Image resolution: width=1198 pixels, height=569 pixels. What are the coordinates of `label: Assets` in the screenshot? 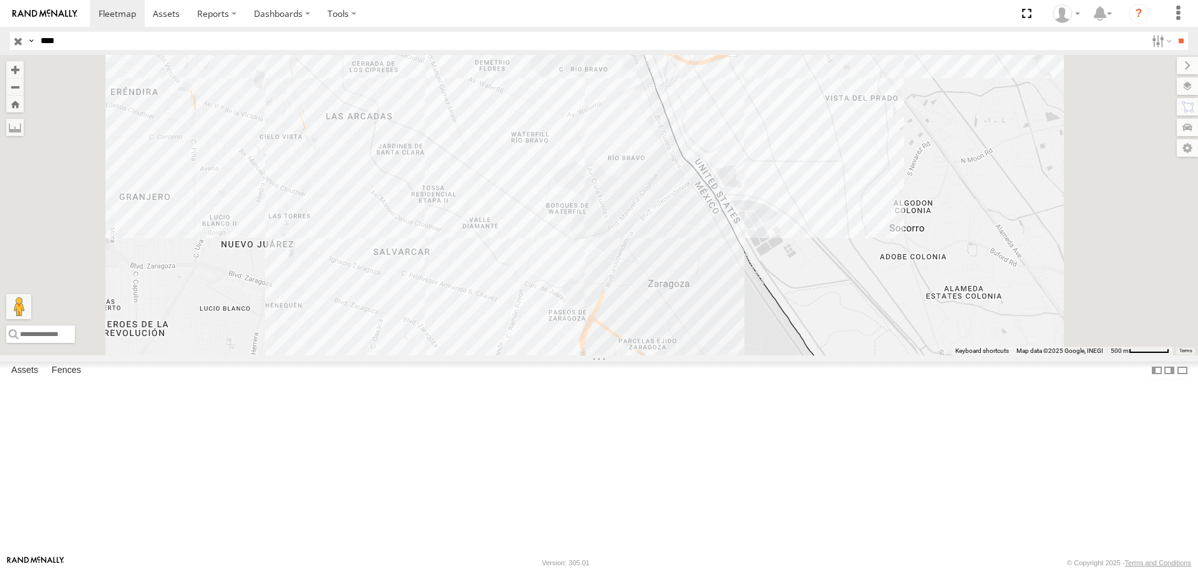 It's located at (24, 371).